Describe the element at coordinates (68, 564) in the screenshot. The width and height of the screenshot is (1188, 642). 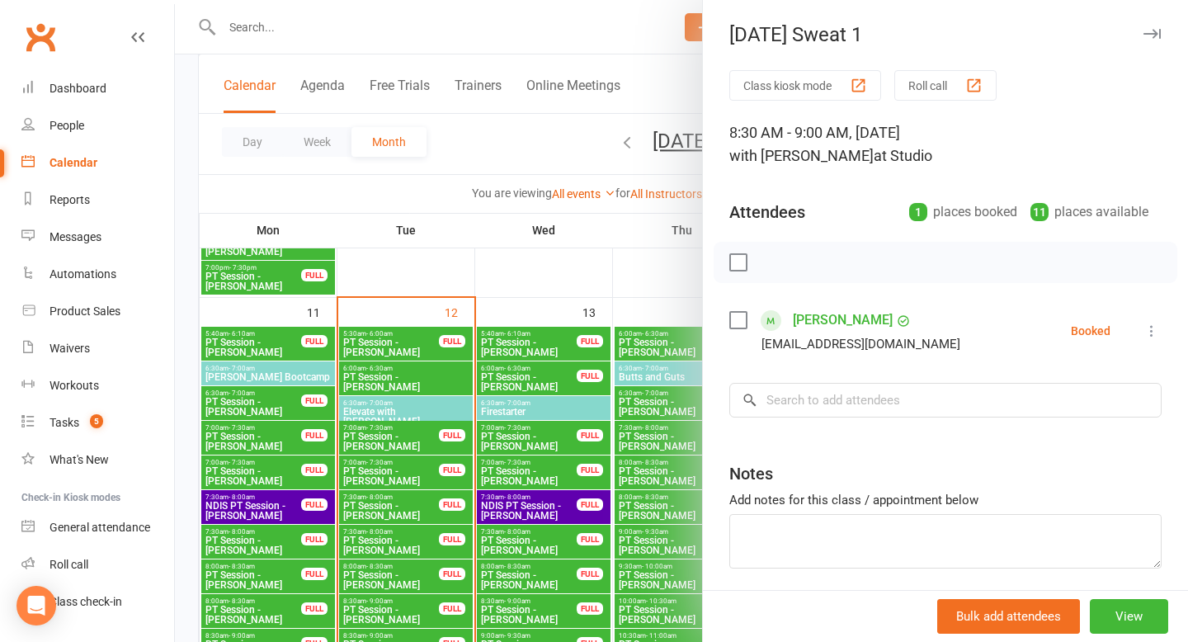
I see `div: Roll call` at that location.